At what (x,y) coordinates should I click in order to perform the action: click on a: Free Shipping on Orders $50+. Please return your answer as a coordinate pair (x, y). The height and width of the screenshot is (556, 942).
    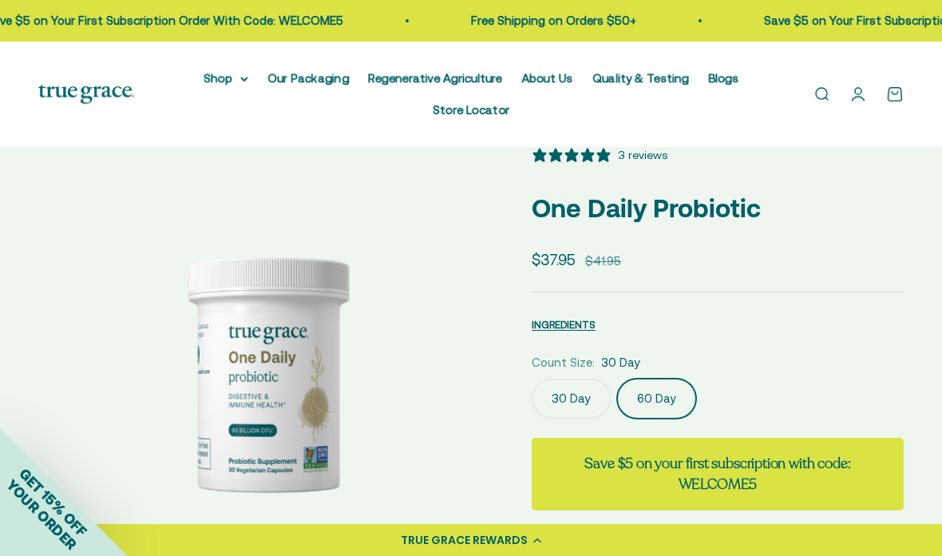
    Looking at the image, I should click on (549, 20).